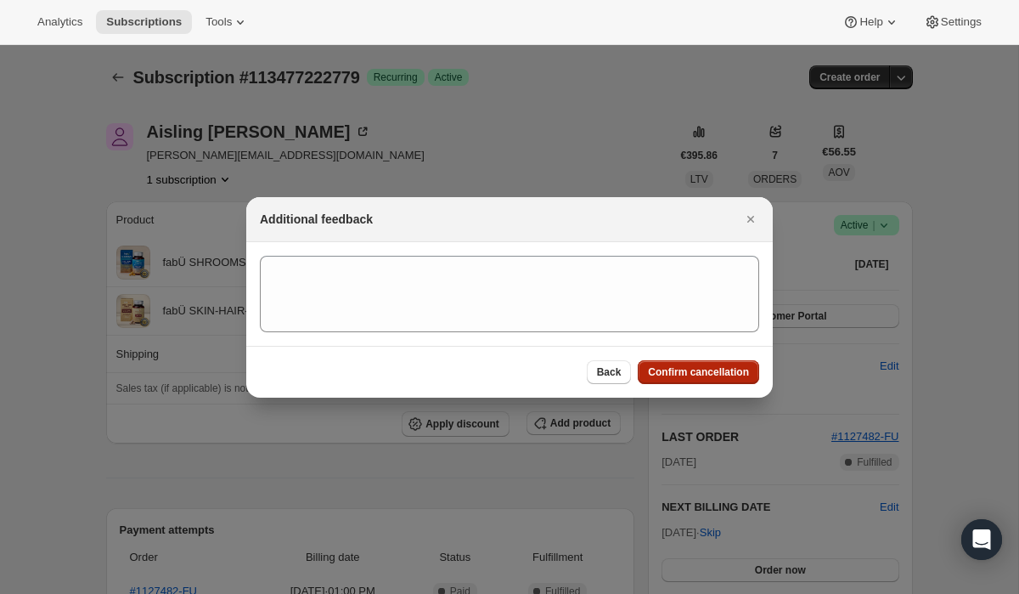 This screenshot has width=1019, height=594. I want to click on button: Settings, so click(953, 22).